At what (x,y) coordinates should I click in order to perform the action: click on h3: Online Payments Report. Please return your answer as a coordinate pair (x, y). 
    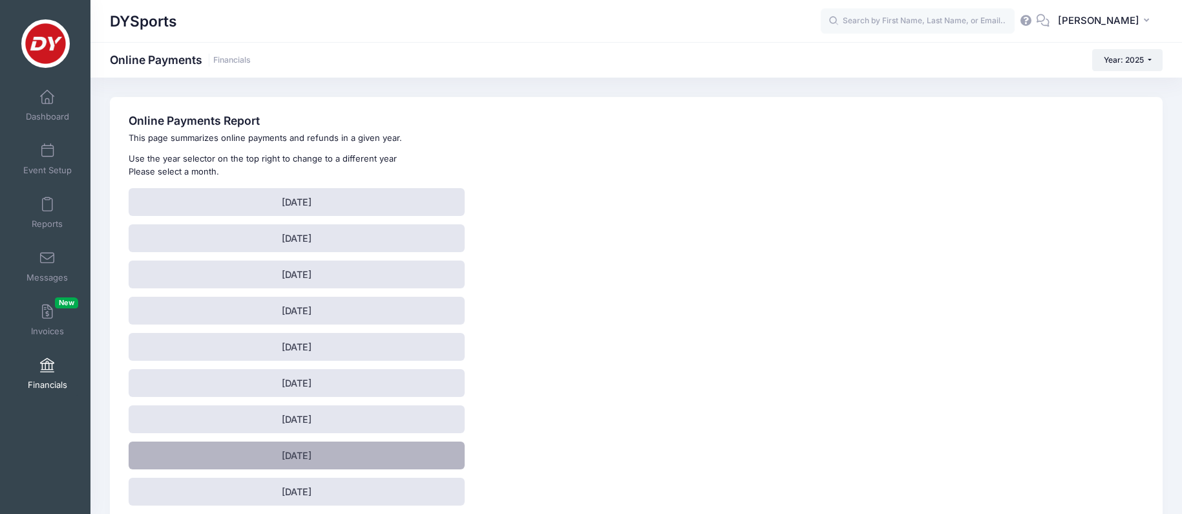
    Looking at the image, I should click on (465, 120).